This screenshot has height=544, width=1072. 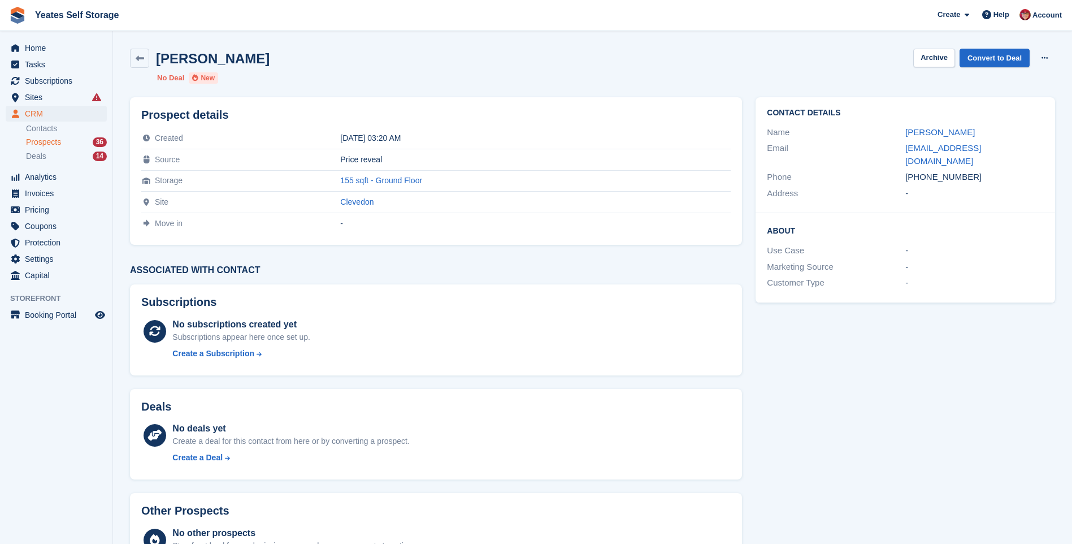 I want to click on a: Prospects 36, so click(x=66, y=142).